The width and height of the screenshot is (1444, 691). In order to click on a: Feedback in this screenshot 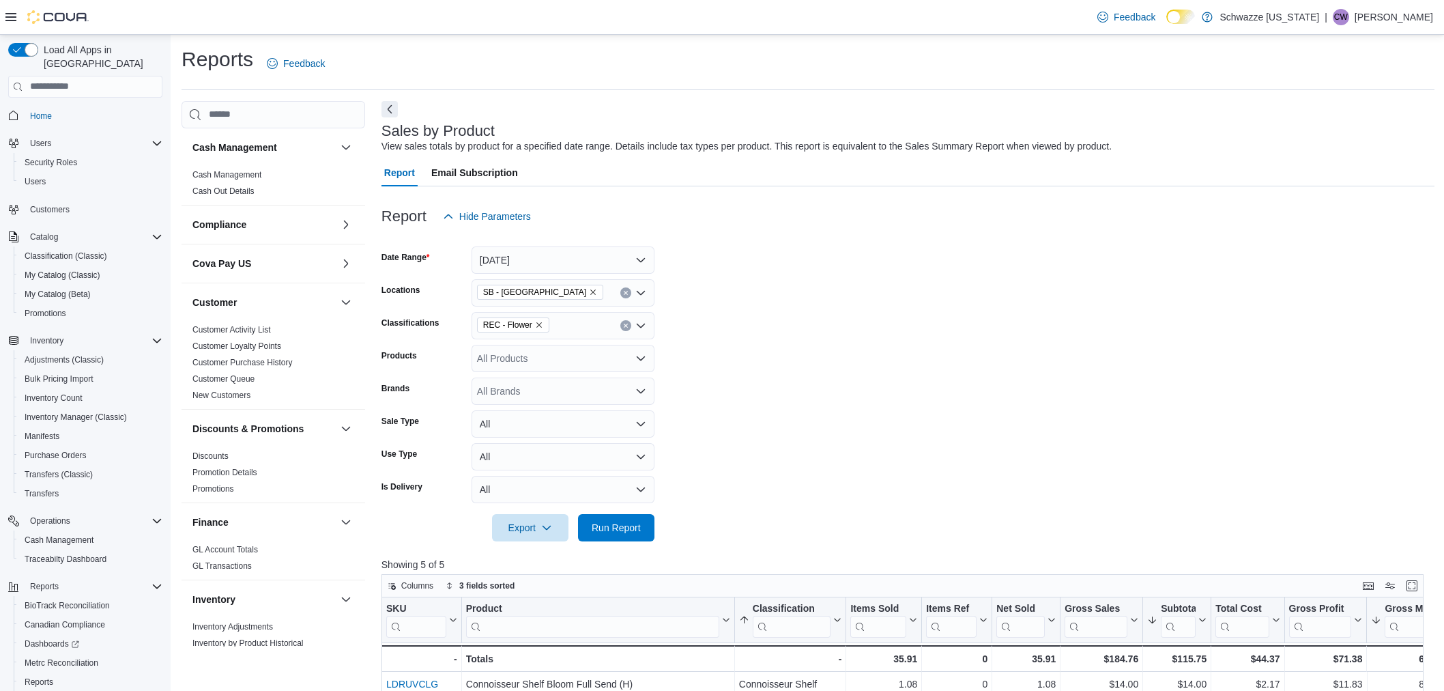, I will do `click(296, 63)`.